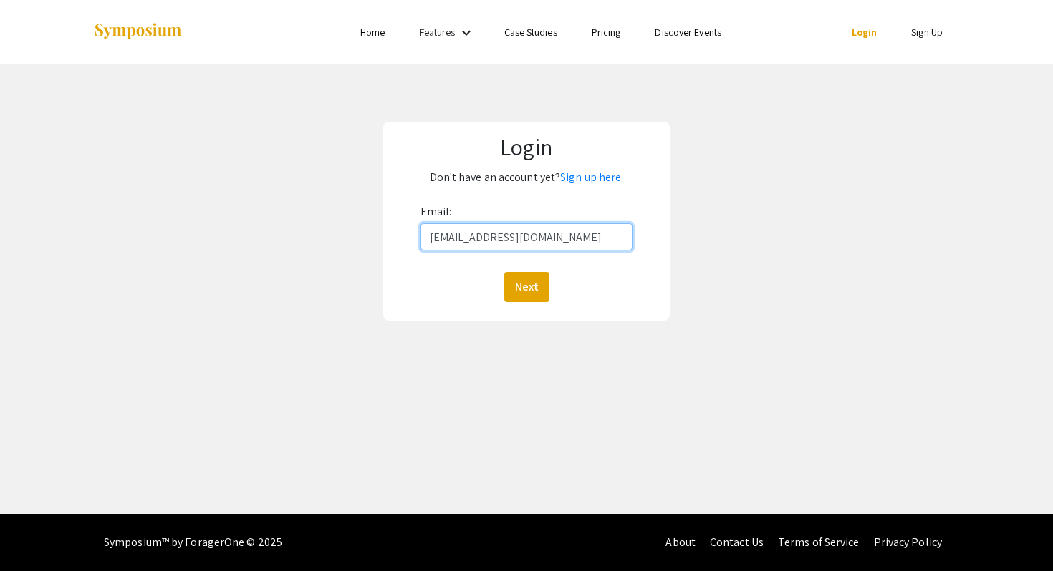 Image resolution: width=1053 pixels, height=571 pixels. What do you see at coordinates (531, 32) in the screenshot?
I see `a: Case Studies` at bounding box center [531, 32].